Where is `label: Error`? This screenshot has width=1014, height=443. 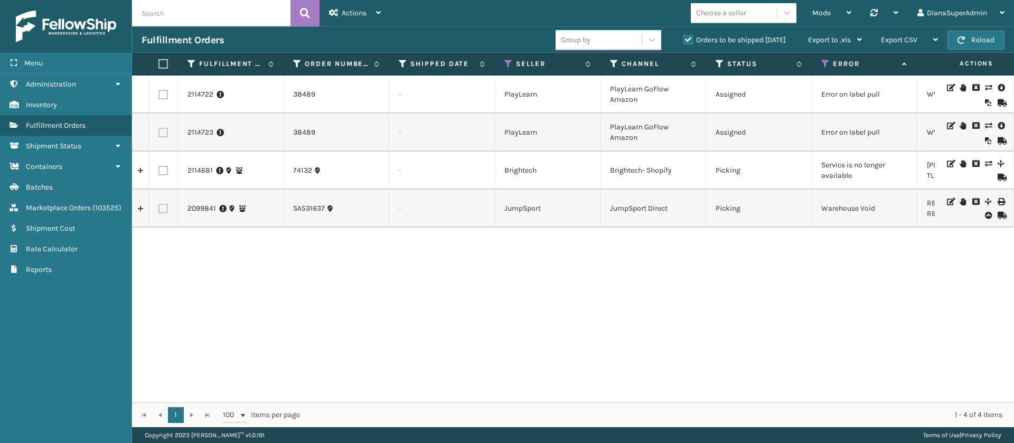 label: Error is located at coordinates (865, 64).